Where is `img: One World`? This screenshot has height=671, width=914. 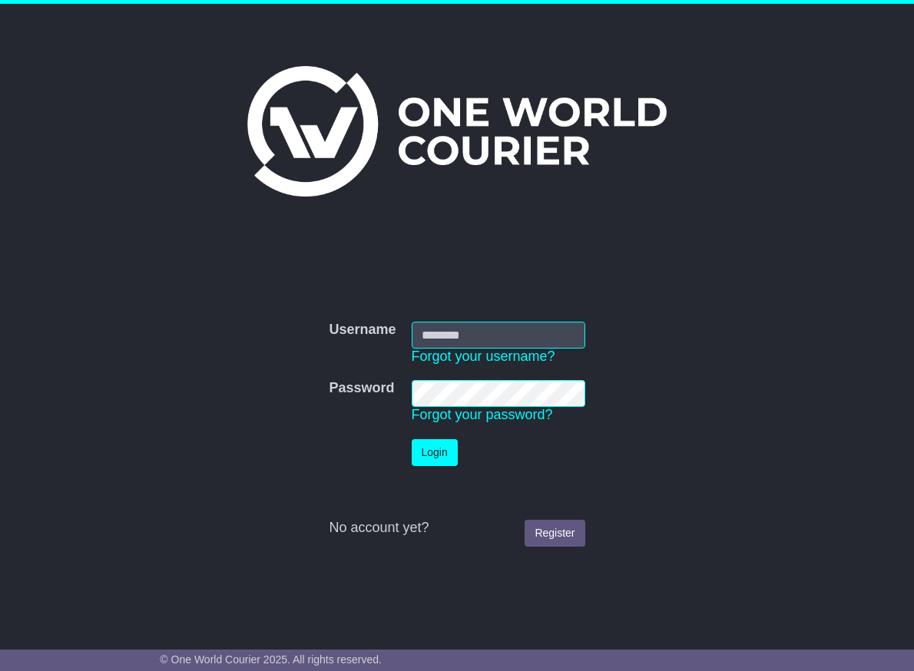 img: One World is located at coordinates (457, 131).